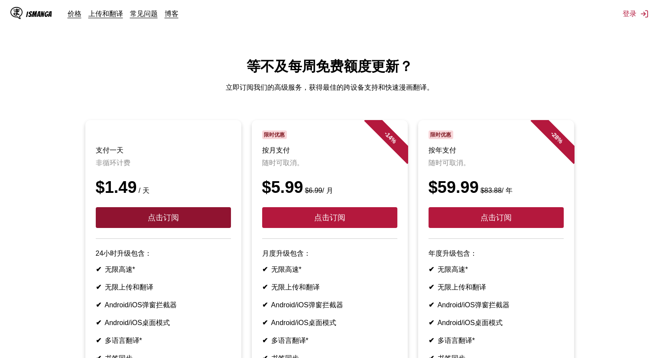 The image size is (659, 358). Describe the element at coordinates (163, 150) in the screenshot. I see `h3: 支付一天` at that location.